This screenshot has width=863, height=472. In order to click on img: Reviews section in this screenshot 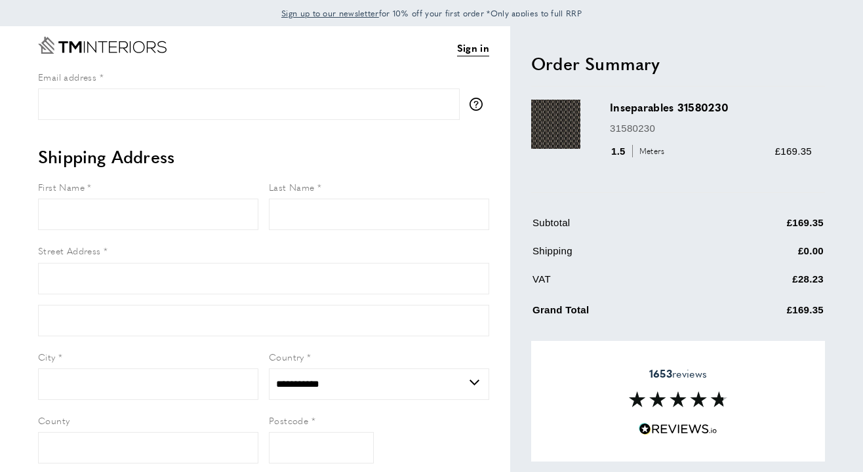, I will do `click(678, 400)`.